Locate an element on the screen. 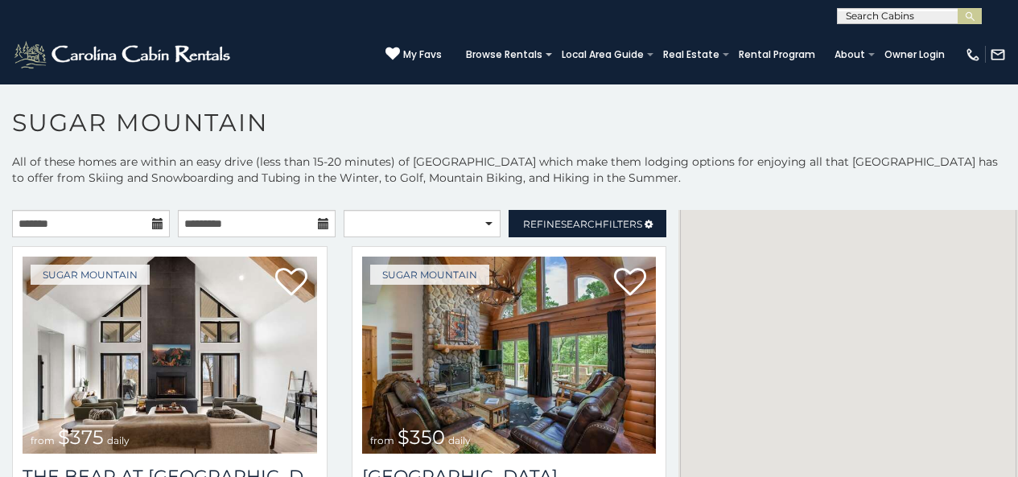 This screenshot has height=477, width=1018. img: phone-regular-white.png is located at coordinates (973, 55).